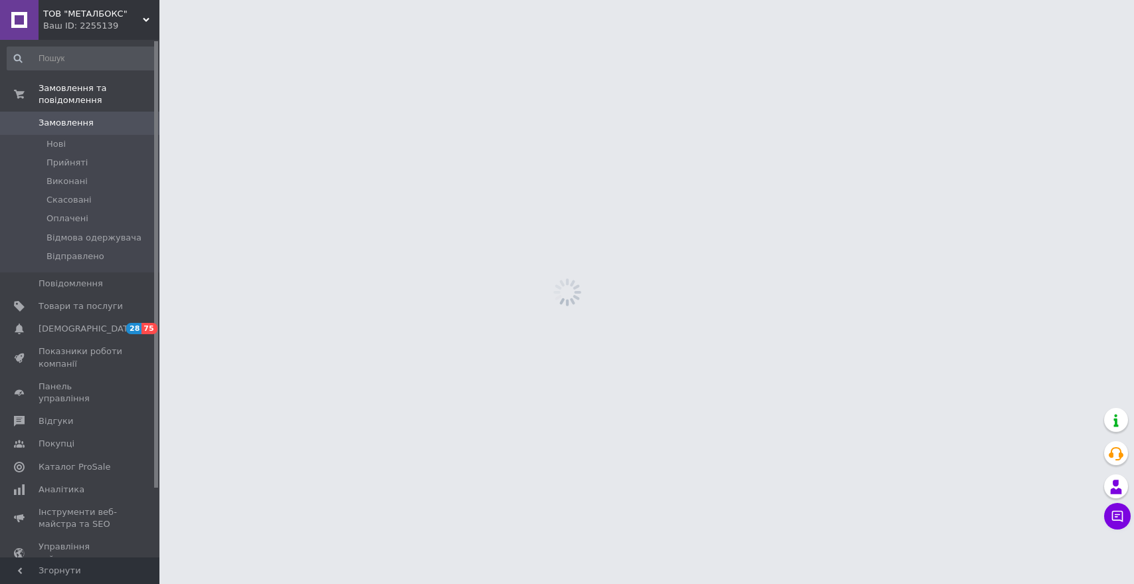 The image size is (1134, 584). Describe the element at coordinates (94, 238) in the screenshot. I see `span: Відмова одержувача` at that location.